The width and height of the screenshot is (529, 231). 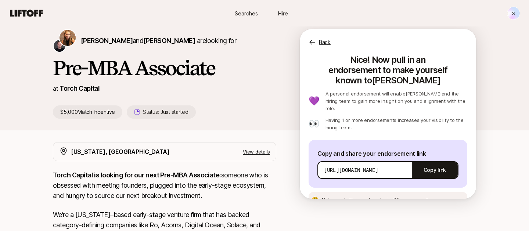 What do you see at coordinates (158, 41) in the screenshot?
I see `p: are looking for` at bounding box center [158, 41].